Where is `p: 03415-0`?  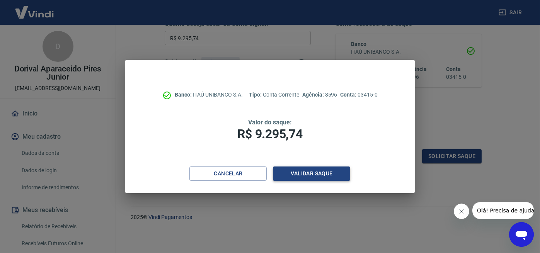 p: 03415-0 is located at coordinates (359, 95).